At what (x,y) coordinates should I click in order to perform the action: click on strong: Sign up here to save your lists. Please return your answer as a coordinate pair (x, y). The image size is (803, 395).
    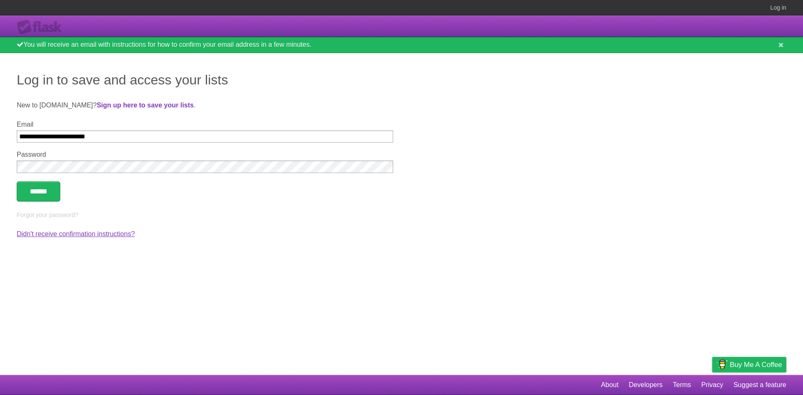
    Looking at the image, I should click on (145, 105).